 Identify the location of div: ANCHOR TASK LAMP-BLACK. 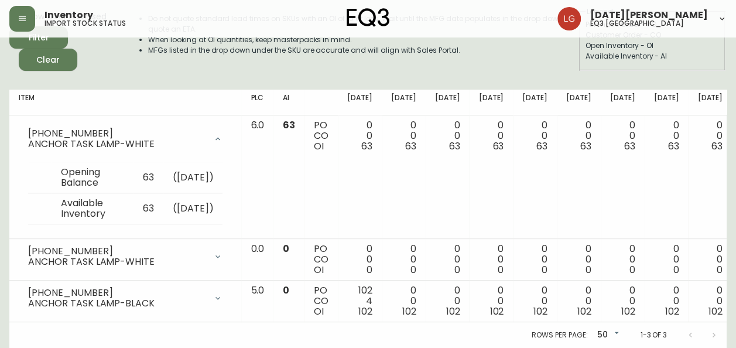
(117, 303).